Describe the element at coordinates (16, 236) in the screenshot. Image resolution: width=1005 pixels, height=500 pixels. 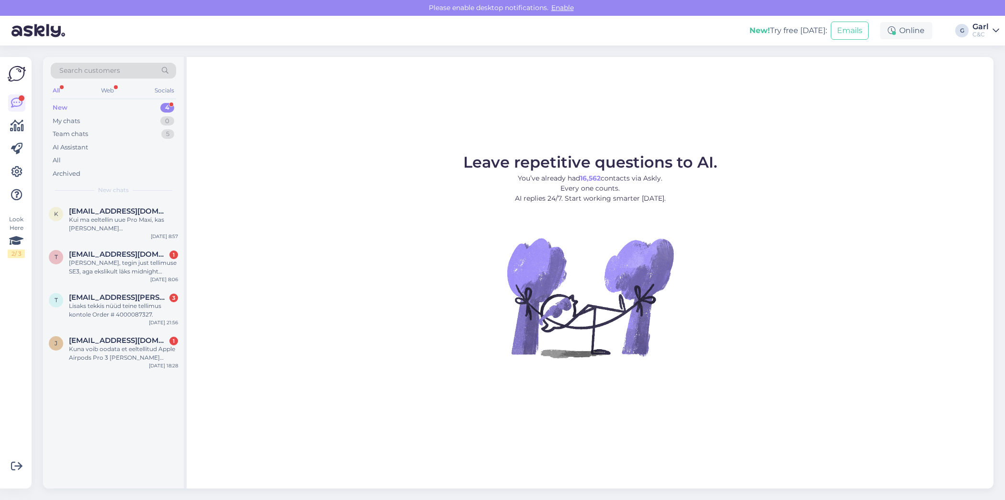
I see `div: Look Here` at that location.